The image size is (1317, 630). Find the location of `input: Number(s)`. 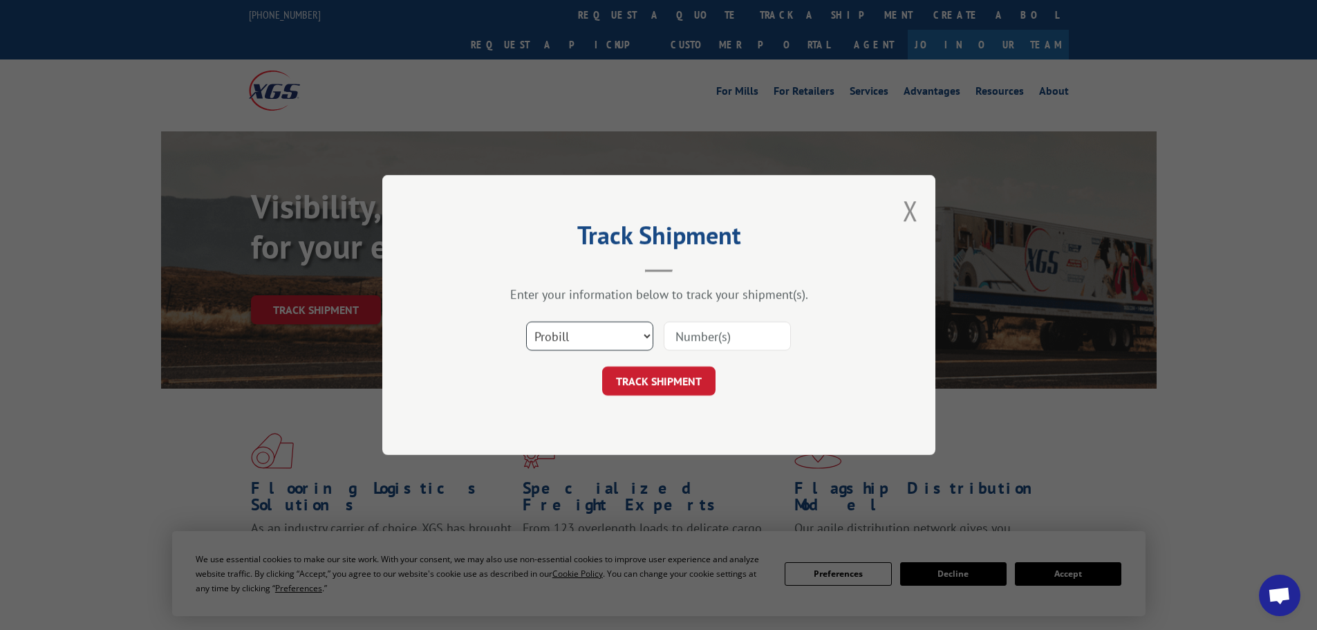

input: Number(s) is located at coordinates (728, 336).